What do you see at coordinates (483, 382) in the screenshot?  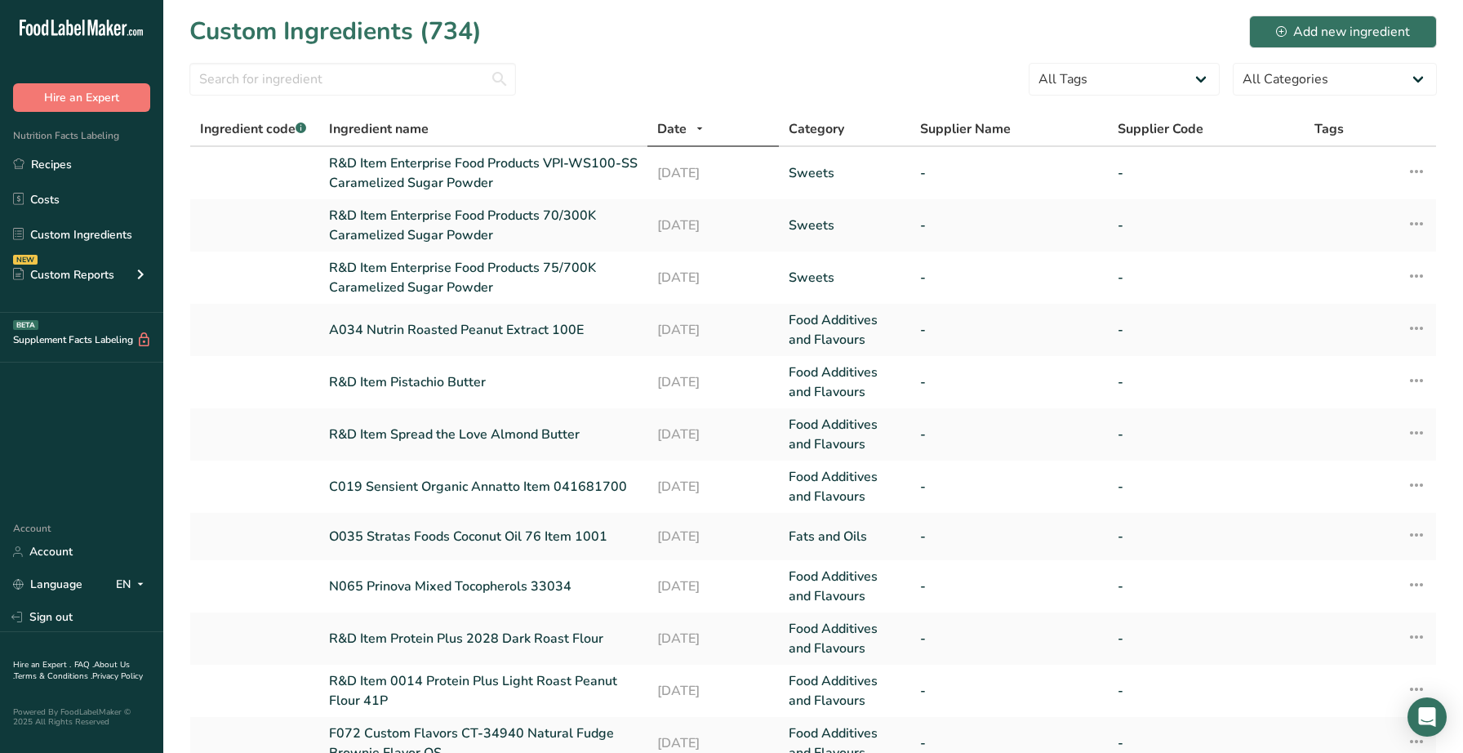 I see `a: R&D Item Pistachio Butter` at bounding box center [483, 382].